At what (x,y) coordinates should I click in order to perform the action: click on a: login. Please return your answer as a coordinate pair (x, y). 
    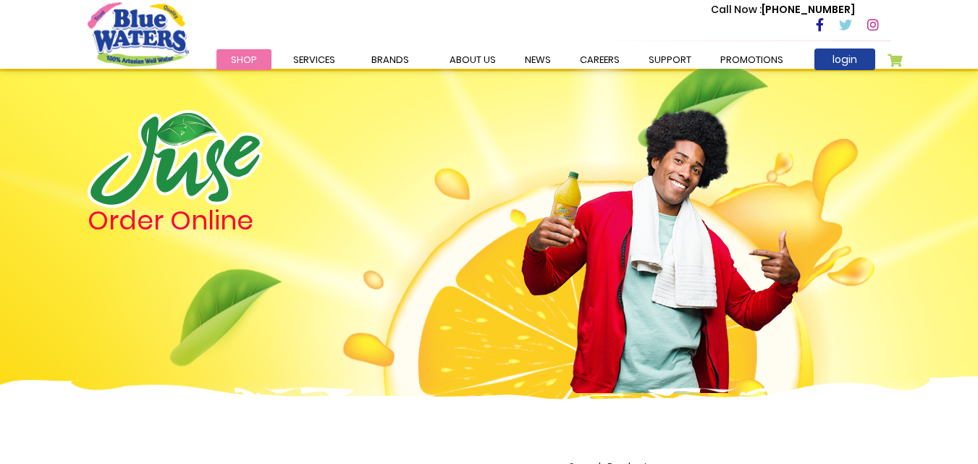
    Looking at the image, I should click on (845, 59).